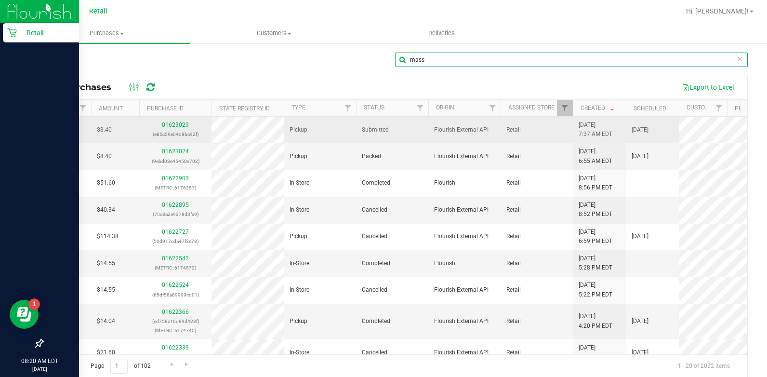 The width and height of the screenshot is (767, 377). I want to click on p: (bad0feee9556471d), so click(175, 357).